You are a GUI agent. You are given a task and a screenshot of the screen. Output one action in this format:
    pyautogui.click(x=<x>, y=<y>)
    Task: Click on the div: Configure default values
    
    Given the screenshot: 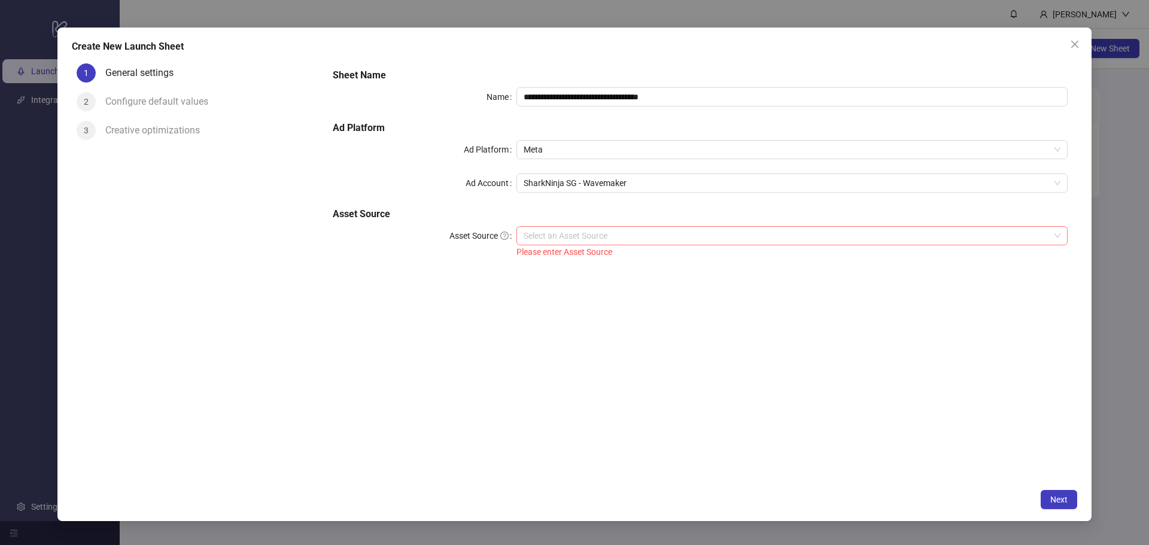 What is the action you would take?
    pyautogui.click(x=162, y=102)
    